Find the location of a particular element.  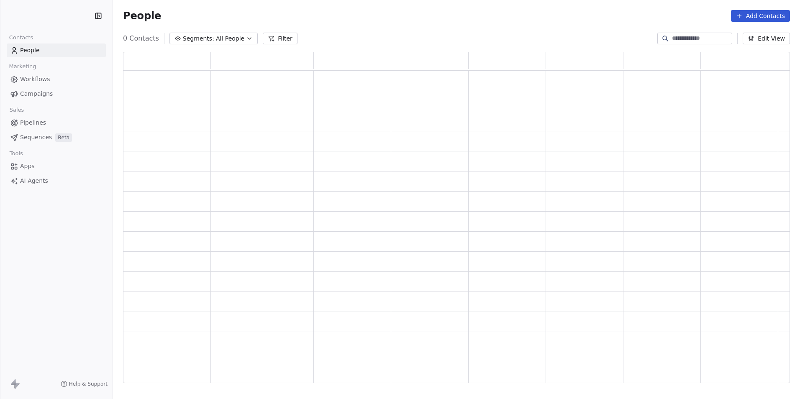

span: Sales is located at coordinates (17, 110).